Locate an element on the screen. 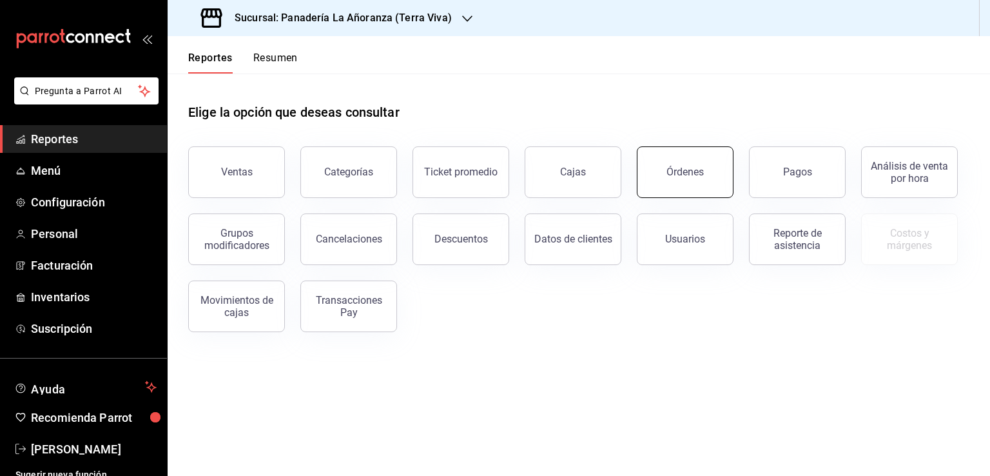 The image size is (990, 476). h1: Elige la opción que deseas consultar is located at coordinates (294, 112).